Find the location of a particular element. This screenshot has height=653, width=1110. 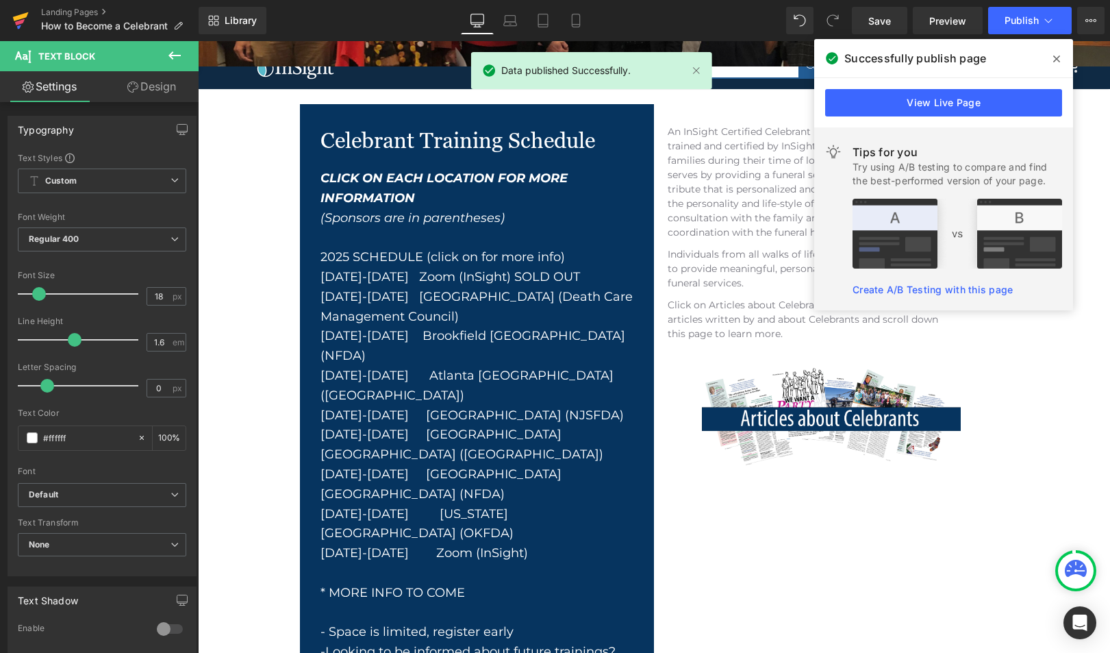

div: Open Intercom Messenger is located at coordinates (1080, 623).